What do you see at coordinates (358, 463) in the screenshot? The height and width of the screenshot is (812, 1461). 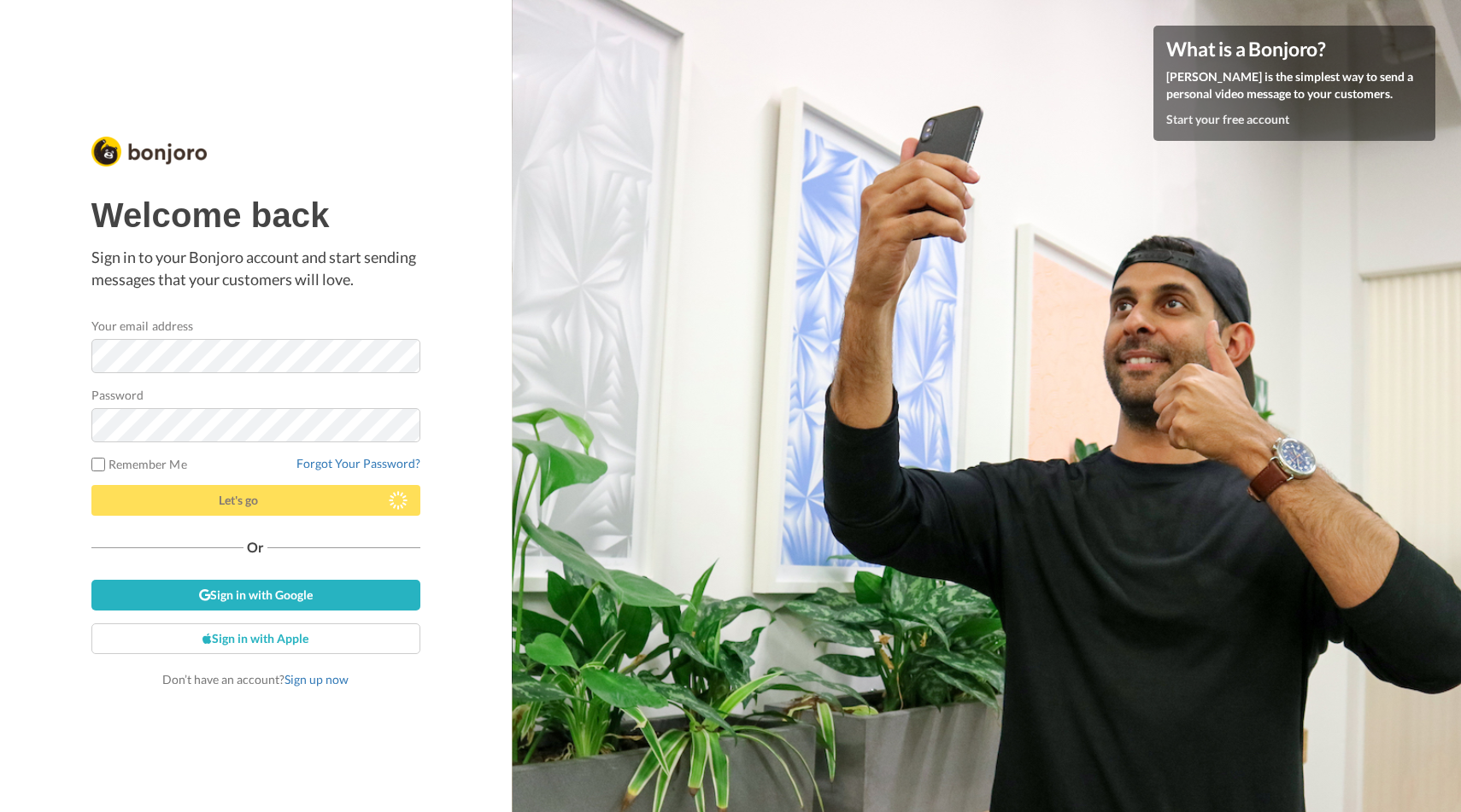 I see `a: Forgot Your Password?` at bounding box center [358, 463].